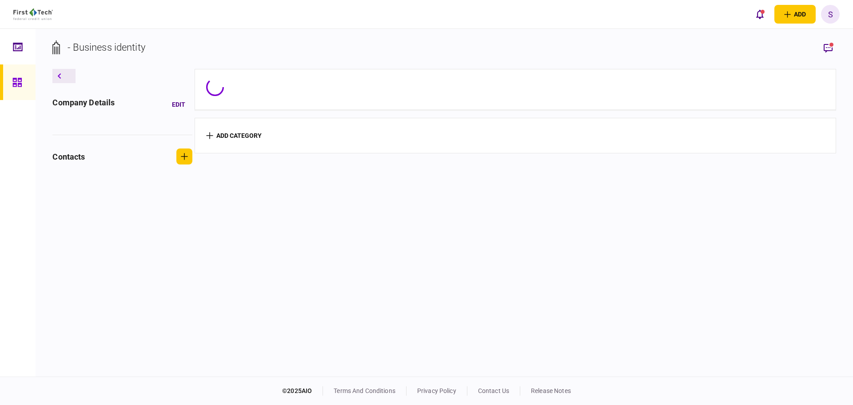  I want to click on button: add category, so click(234, 136).